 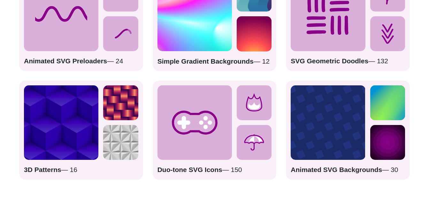 I want to click on img: Triangular 3d panels in a pattern, so click(x=120, y=142).